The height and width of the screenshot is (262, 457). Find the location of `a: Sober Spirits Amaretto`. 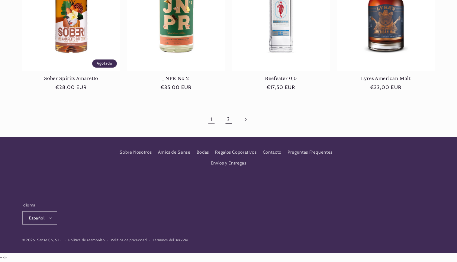

a: Sober Spirits Amaretto is located at coordinates (71, 79).